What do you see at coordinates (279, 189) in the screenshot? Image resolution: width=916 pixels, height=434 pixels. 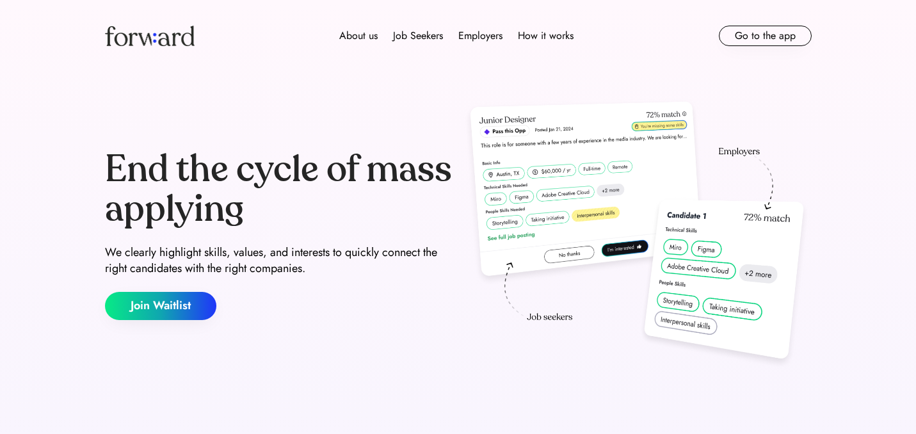 I see `div: End the cycle of mass applying` at bounding box center [279, 189].